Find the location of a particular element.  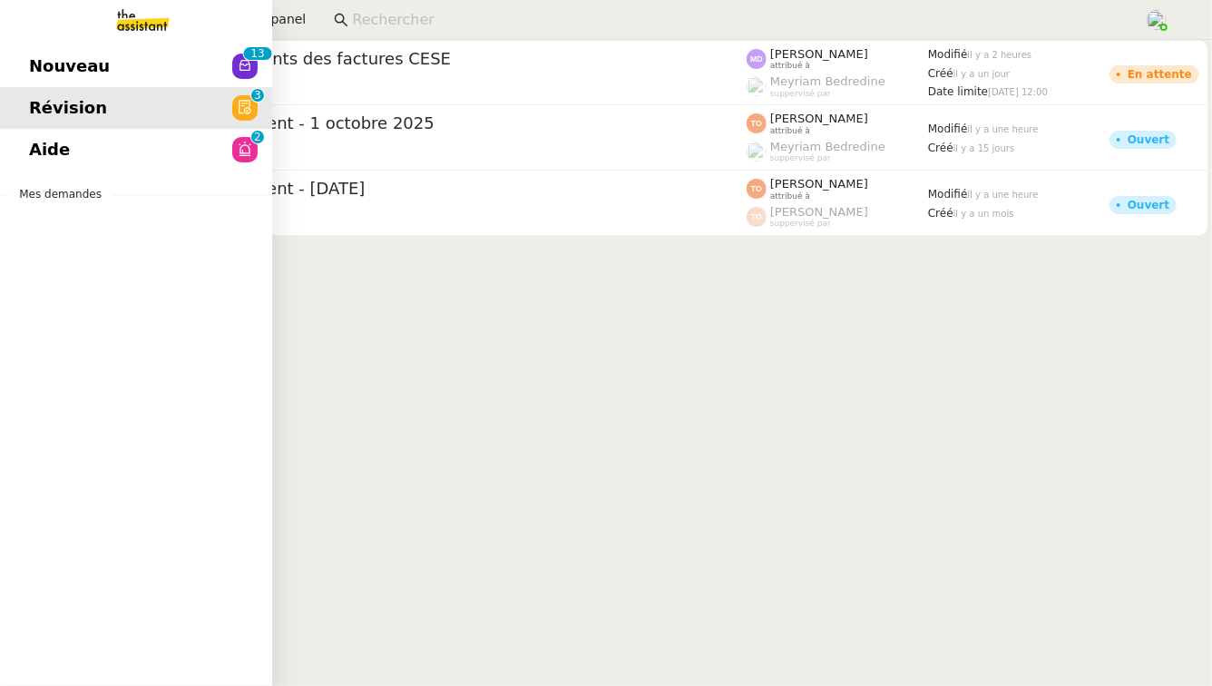

span: il y a un mois is located at coordinates (983, 213).